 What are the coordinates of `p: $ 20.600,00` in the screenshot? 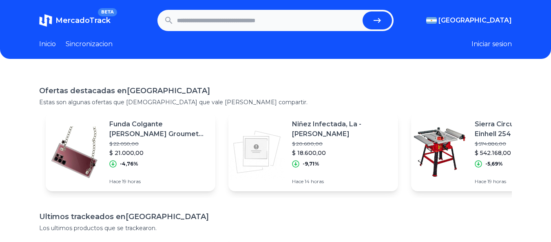 It's located at (342, 144).